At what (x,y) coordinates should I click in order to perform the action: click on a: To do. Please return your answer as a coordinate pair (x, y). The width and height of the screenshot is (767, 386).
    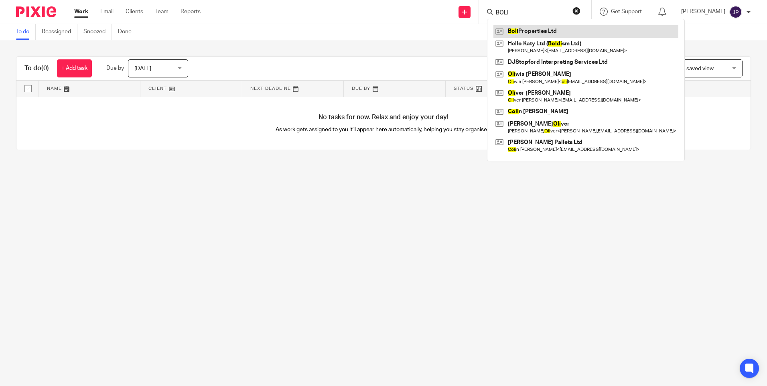
    Looking at the image, I should click on (26, 32).